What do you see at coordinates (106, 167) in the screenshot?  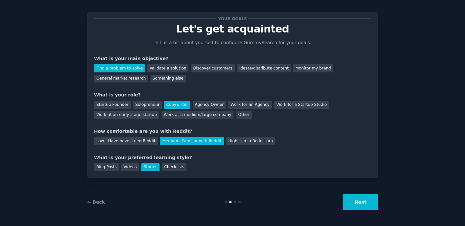 I see `div: Blog Posts` at bounding box center [106, 167].